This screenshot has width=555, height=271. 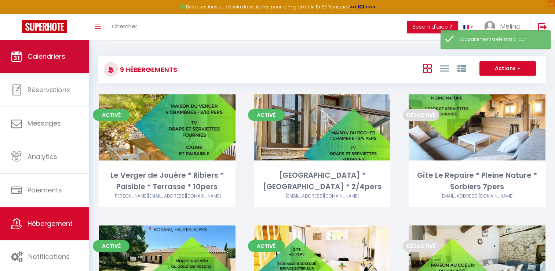 What do you see at coordinates (432, 27) in the screenshot?
I see `button: Besoin d'aide ?` at bounding box center [432, 27].